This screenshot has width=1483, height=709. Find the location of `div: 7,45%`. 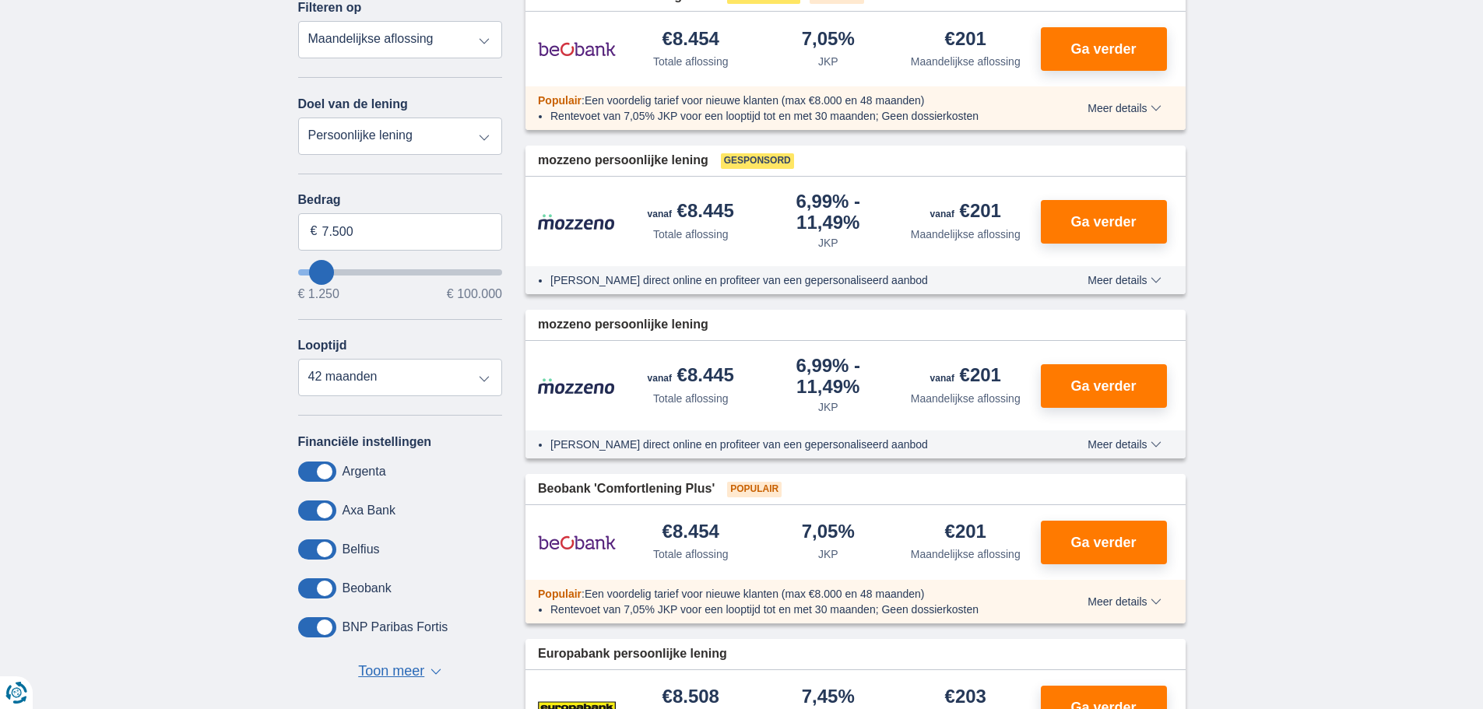

div: 7,45% is located at coordinates (828, 698).